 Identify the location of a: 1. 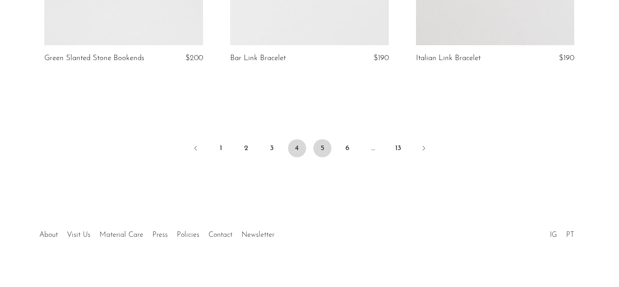
(221, 148).